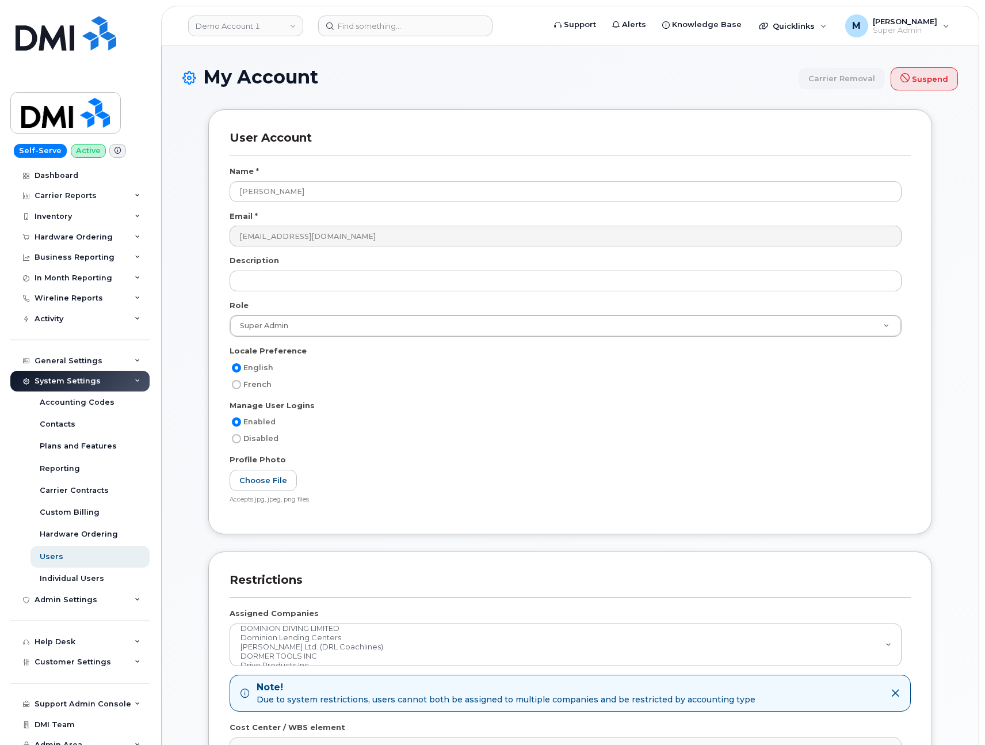  What do you see at coordinates (570, 78) in the screenshot?
I see `h1: My Account` at bounding box center [570, 78].